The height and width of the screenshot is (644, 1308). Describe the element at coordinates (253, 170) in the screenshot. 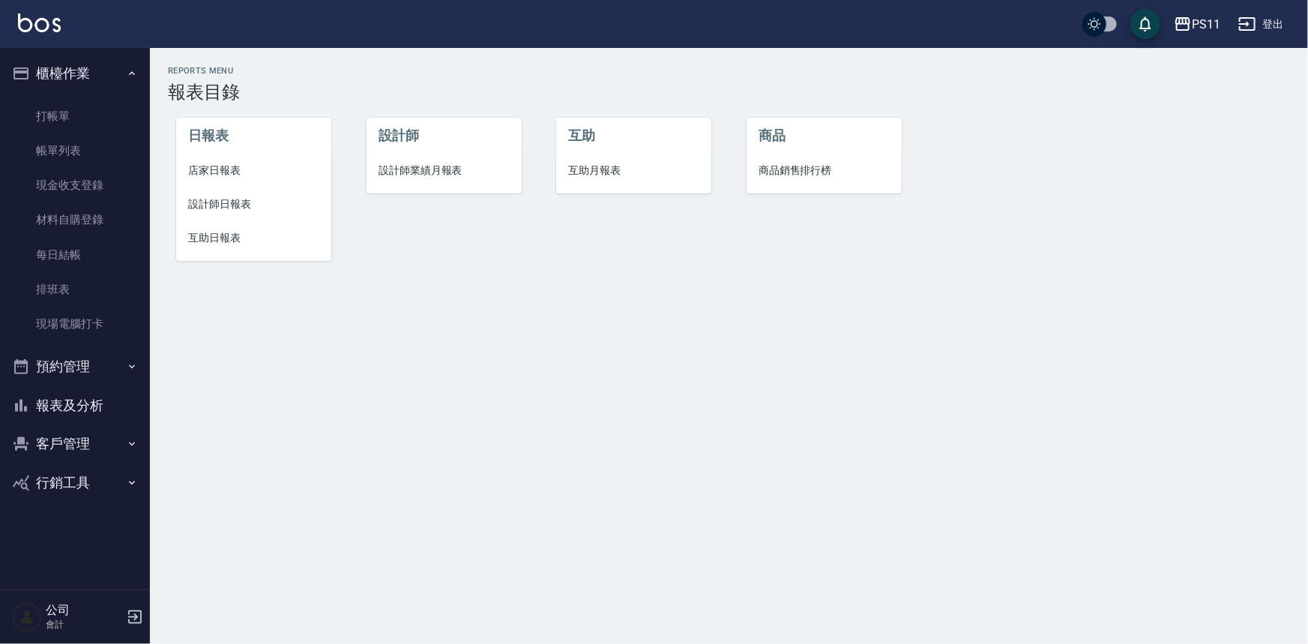

I see `a: 店家日報表` at that location.